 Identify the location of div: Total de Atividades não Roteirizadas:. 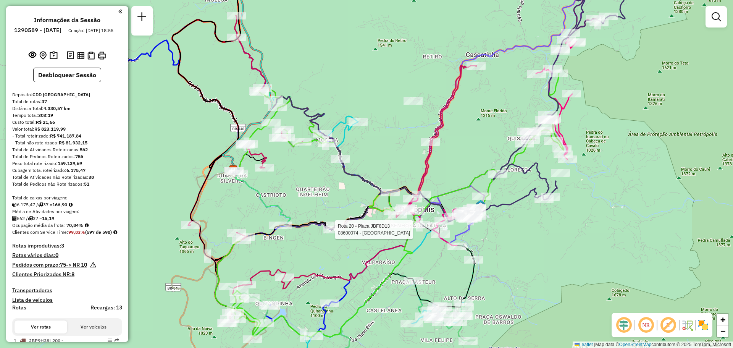
(67, 177).